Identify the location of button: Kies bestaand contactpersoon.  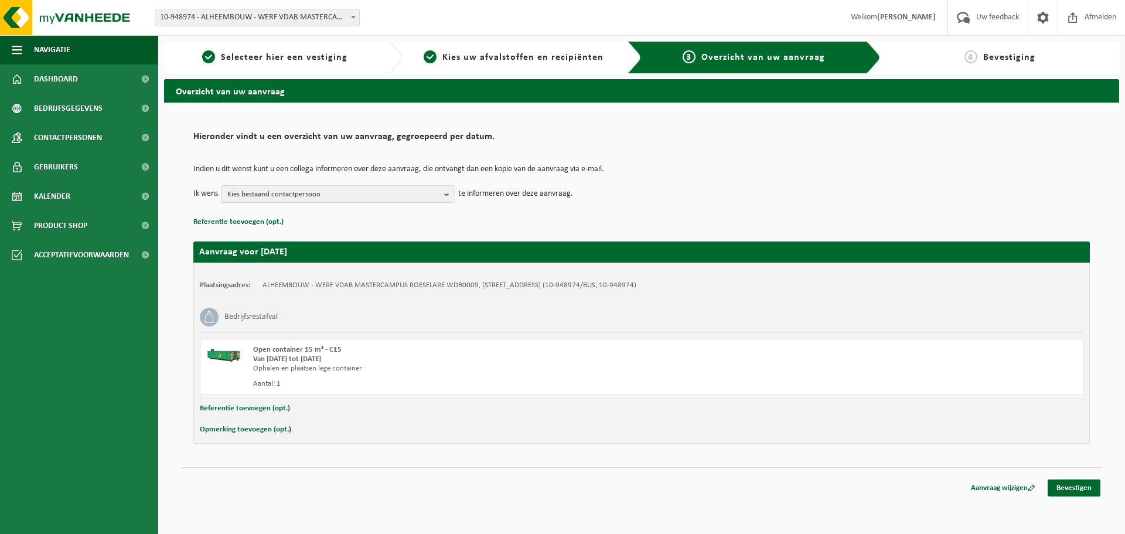
(338, 194).